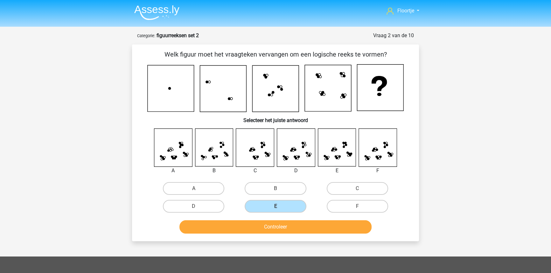 The image size is (551, 273). I want to click on small: Categorie:, so click(146, 36).